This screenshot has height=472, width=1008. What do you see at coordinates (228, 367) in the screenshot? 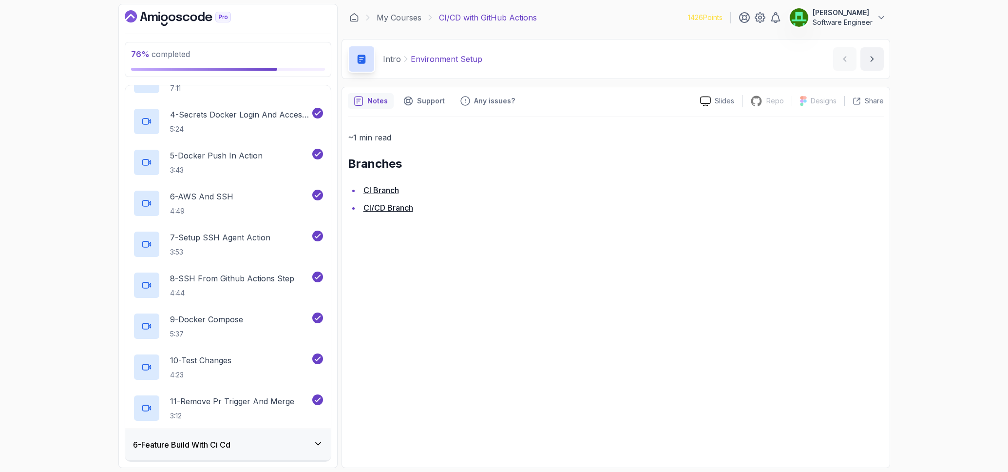
I see `button: 10-Test Changes4:23` at bounding box center [228, 367].